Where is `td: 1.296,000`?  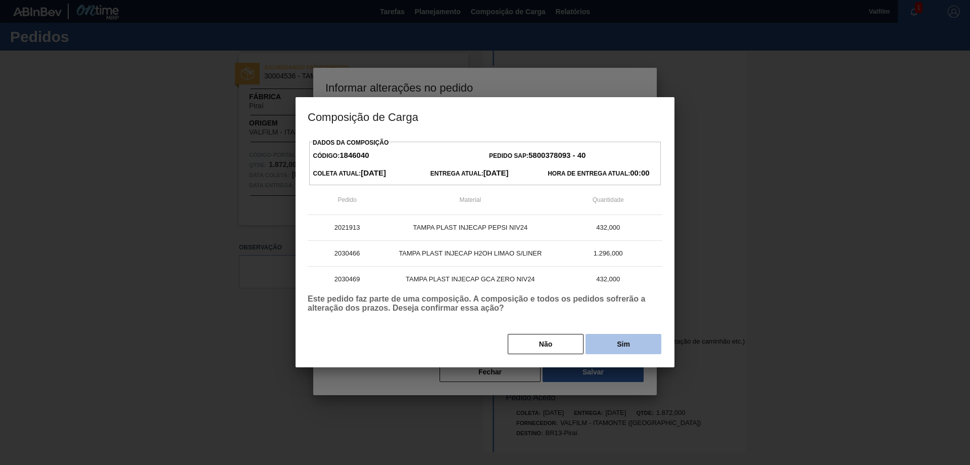
td: 1.296,000 is located at coordinates (608, 253).